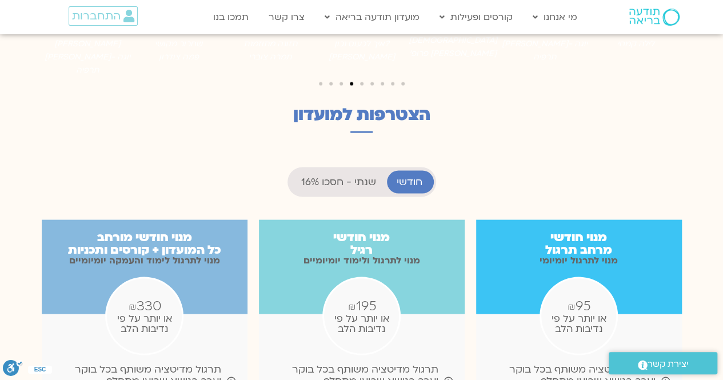 This screenshot has height=380, width=723. I want to click on span: לעבור לשקופית 6, so click(372, 83).